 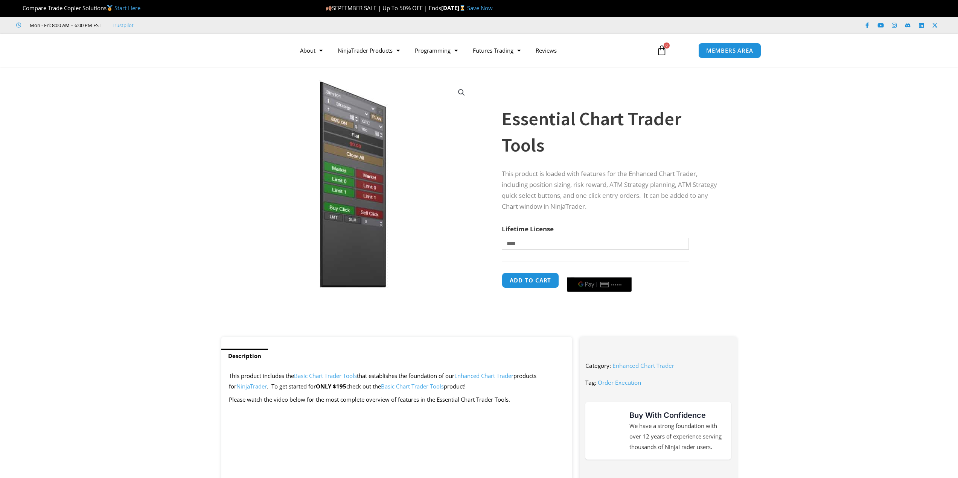 What do you see at coordinates (611, 132) in the screenshot?
I see `h1: Essential Chart Trader Tools` at bounding box center [611, 132].